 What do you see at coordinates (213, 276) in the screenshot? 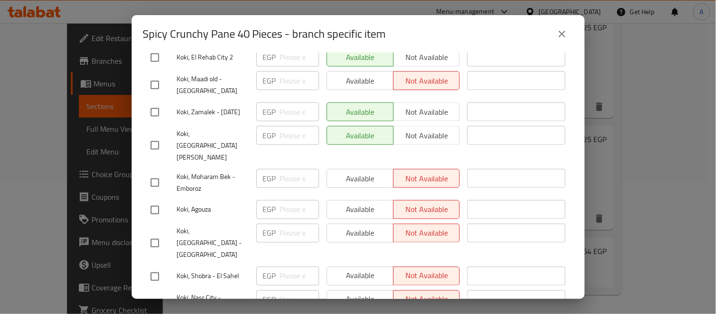
I see `span: Koki, Shobra - El Sahel` at bounding box center [213, 276].